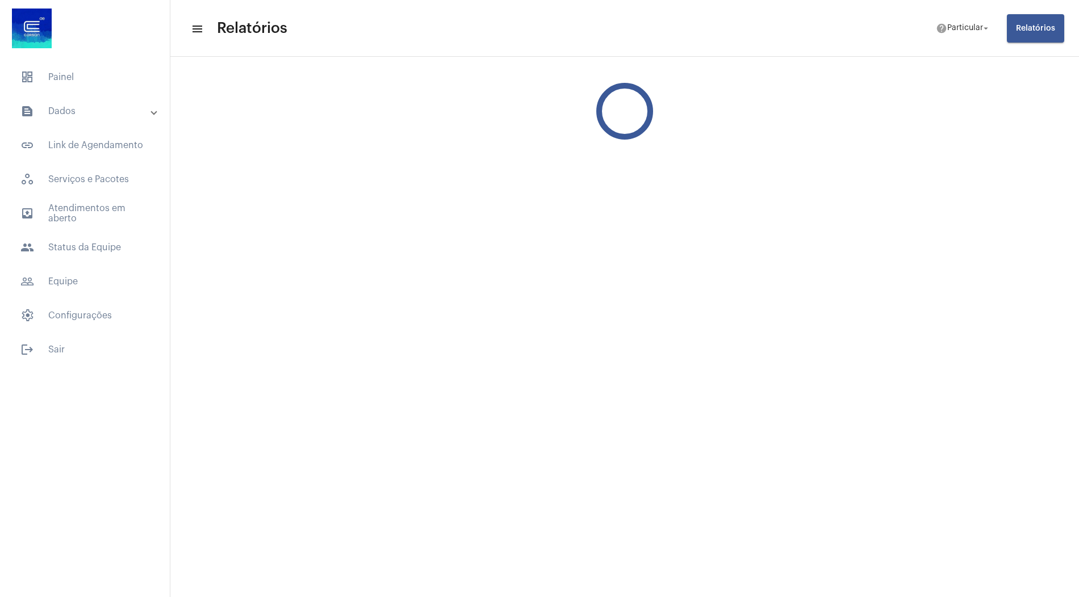 The image size is (1079, 597). I want to click on button: Particular, so click(963, 28).